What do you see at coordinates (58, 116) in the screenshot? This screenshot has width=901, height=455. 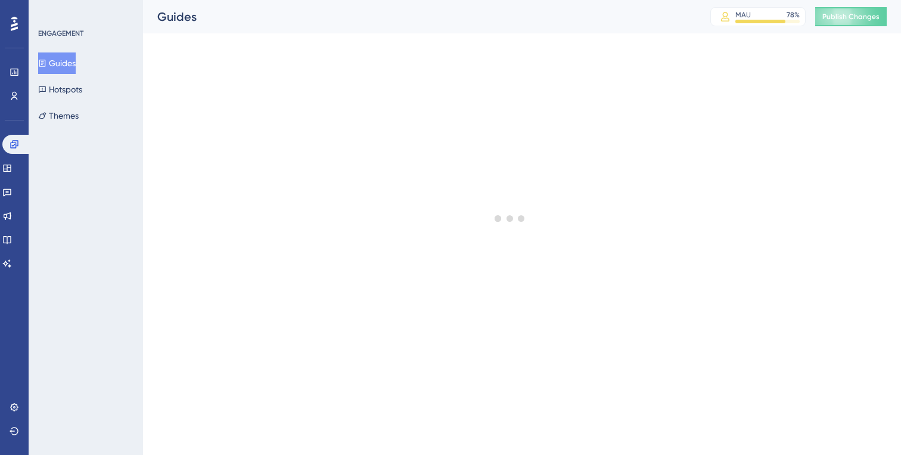 I see `button: Themes` at bounding box center [58, 116].